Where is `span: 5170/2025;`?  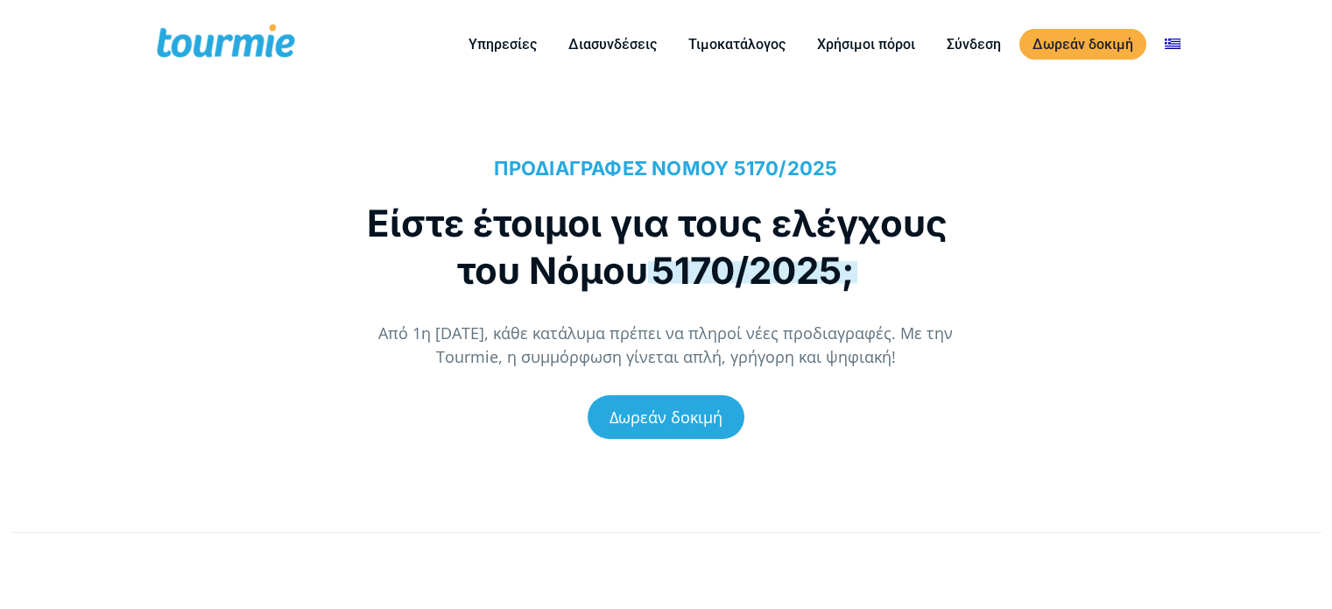 span: 5170/2025; is located at coordinates (752, 270).